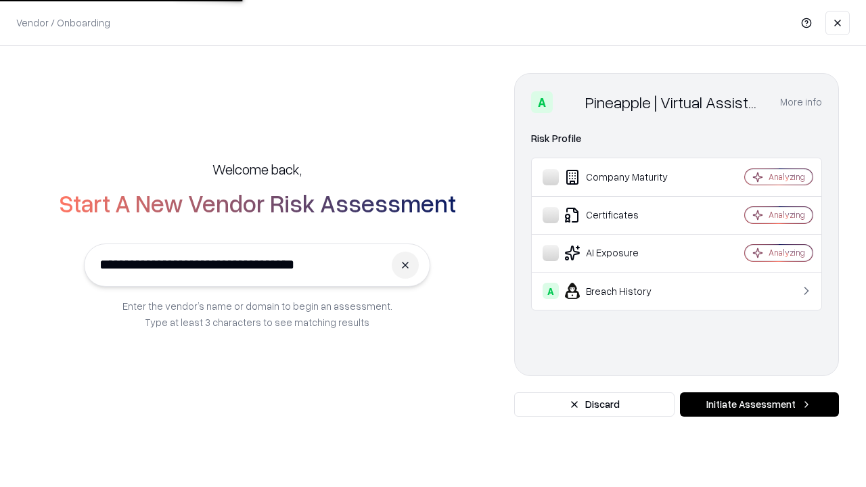 This screenshot has width=866, height=487. Describe the element at coordinates (569, 102) in the screenshot. I see `img: Pineapple | Virtual Assistant Agency` at that location.